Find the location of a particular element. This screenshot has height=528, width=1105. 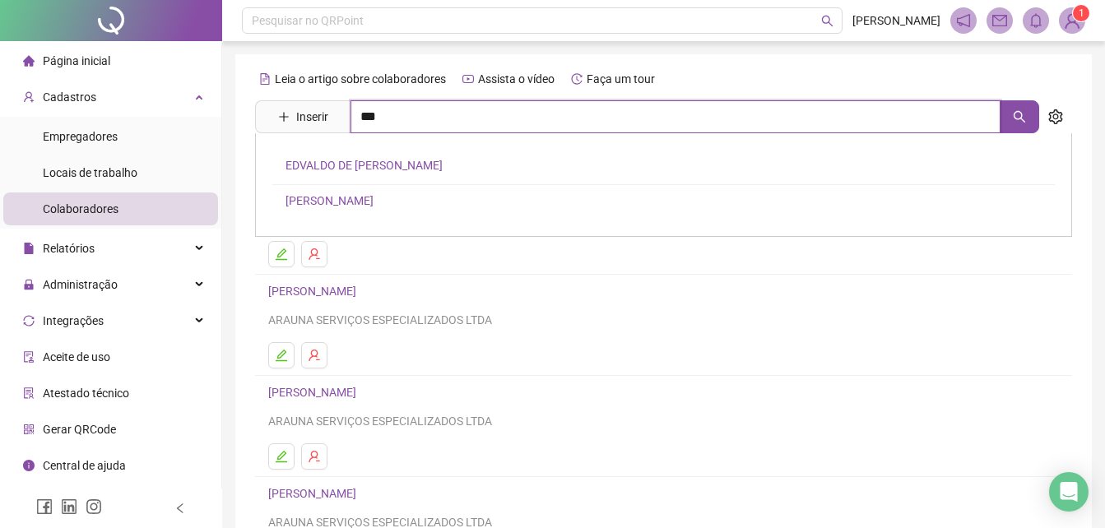

span: facebook is located at coordinates (44, 507).